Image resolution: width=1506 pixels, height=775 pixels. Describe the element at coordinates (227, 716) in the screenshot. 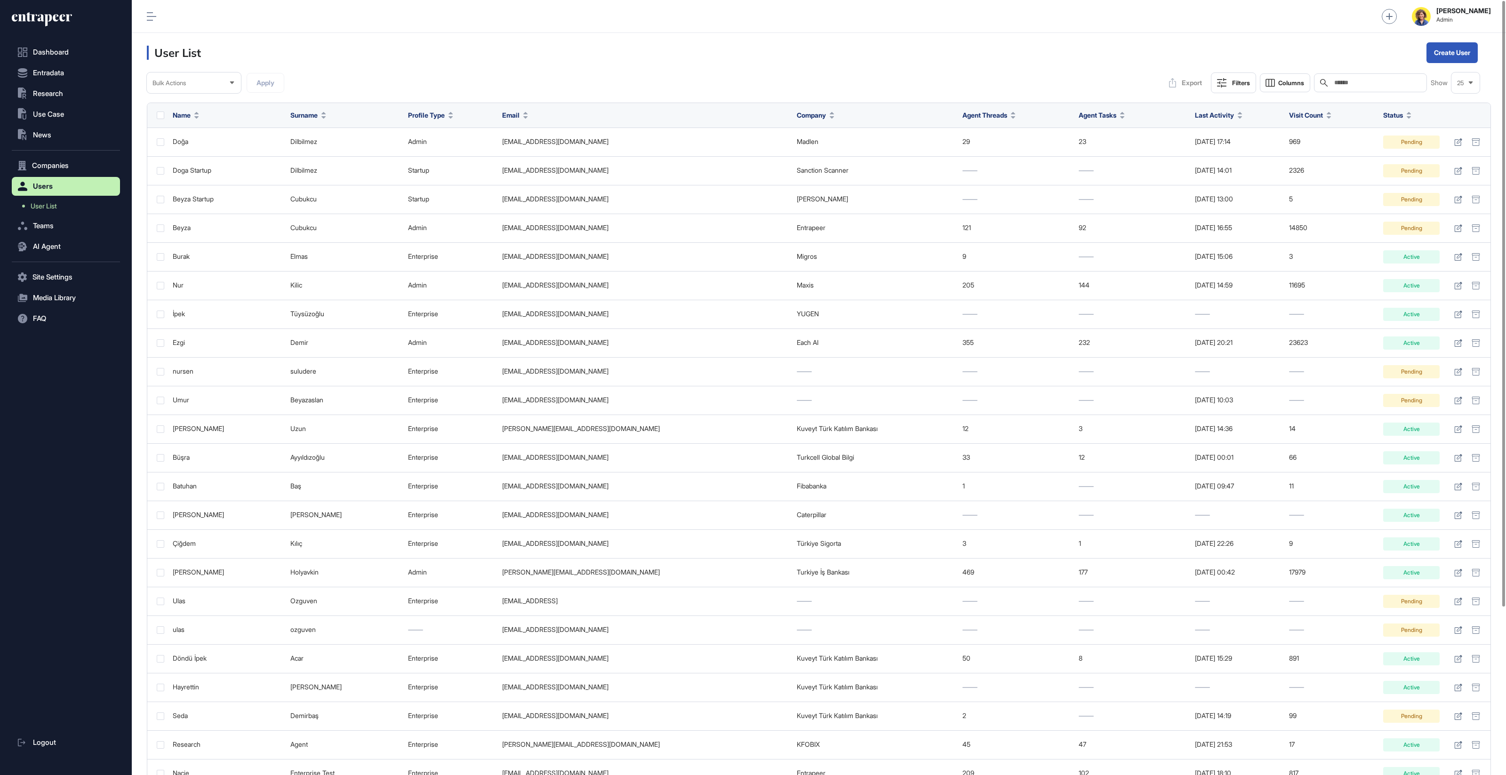

I see `div: Seda` at that location.